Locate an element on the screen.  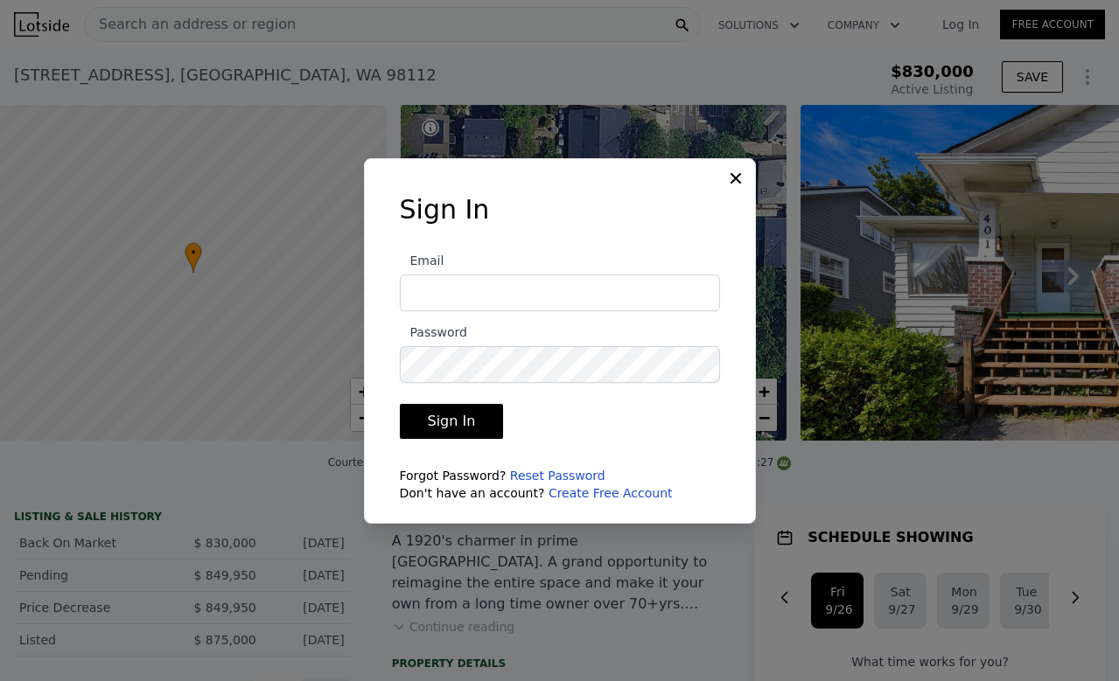
span: Password is located at coordinates (433, 332).